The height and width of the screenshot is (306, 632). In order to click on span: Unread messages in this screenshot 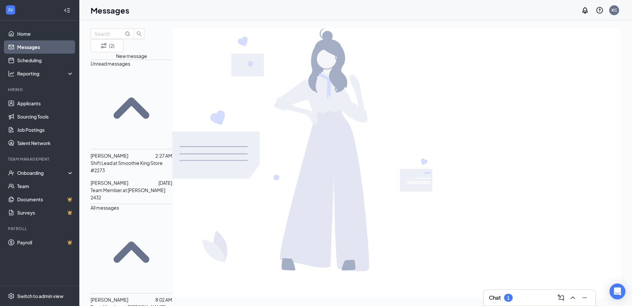, I will do `click(110, 63)`.